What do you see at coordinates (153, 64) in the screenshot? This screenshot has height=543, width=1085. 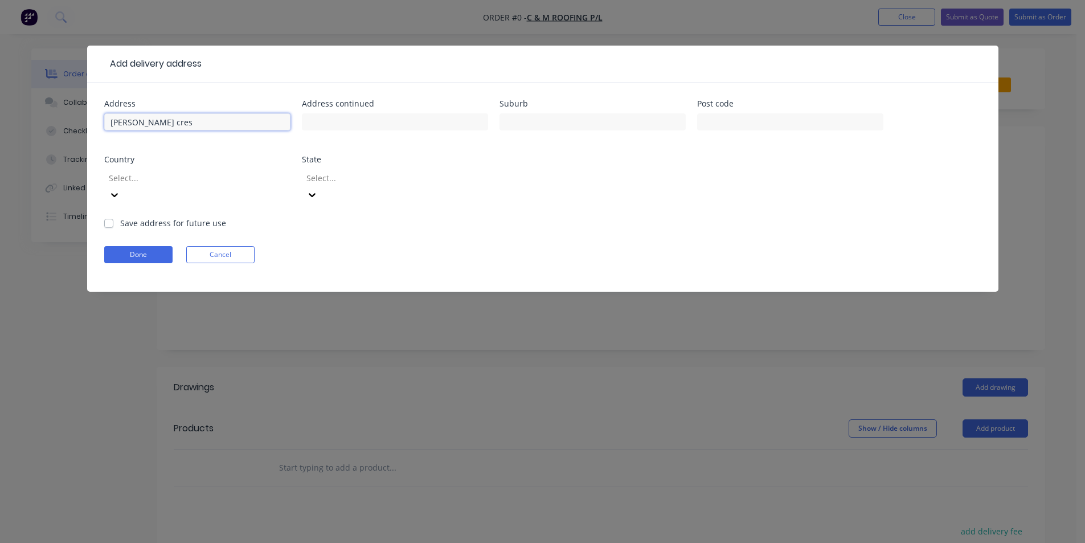 I see `div: Add delivery address` at bounding box center [153, 64].